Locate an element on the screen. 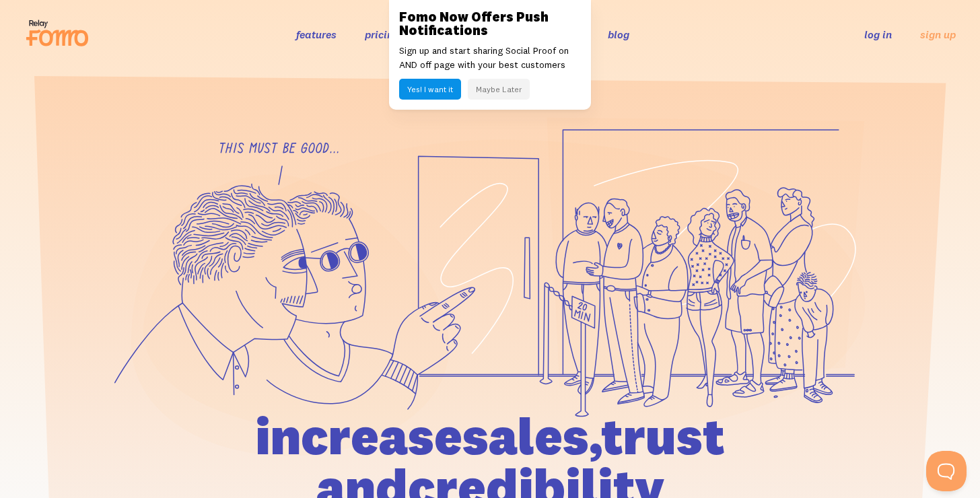  a: blog is located at coordinates (618, 34).